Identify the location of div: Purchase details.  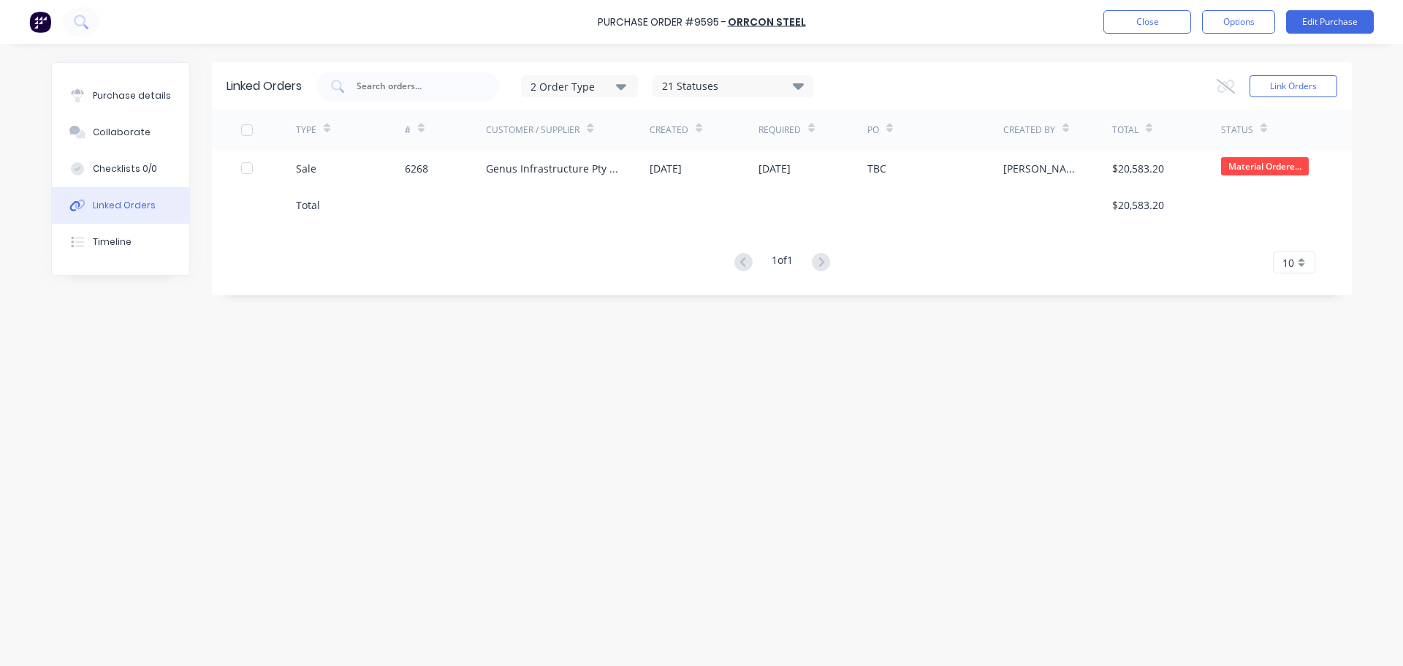
(131, 96).